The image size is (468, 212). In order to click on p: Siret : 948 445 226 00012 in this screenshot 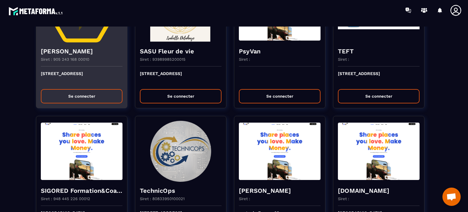, I will do `click(65, 198)`.